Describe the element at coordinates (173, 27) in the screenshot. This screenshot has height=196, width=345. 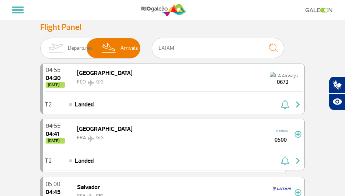
I see `h3: Flight Panel` at that location.